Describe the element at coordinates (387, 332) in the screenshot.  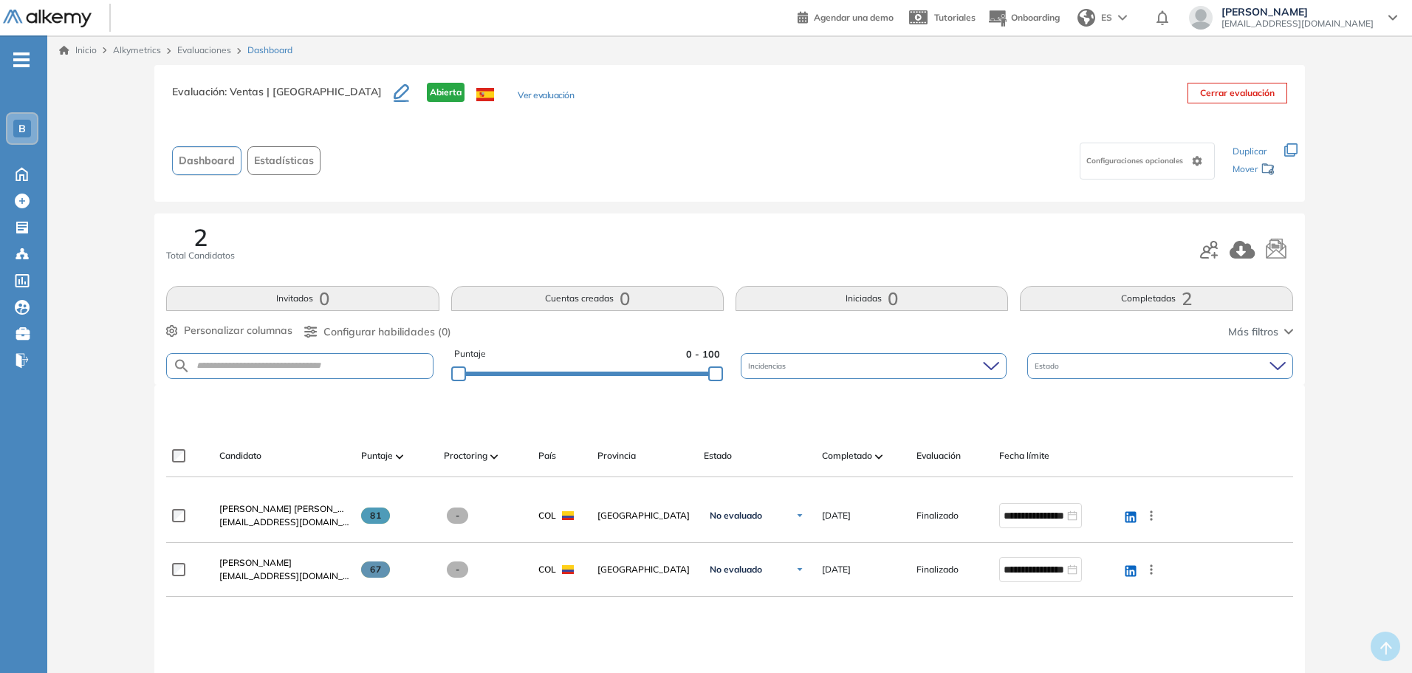
I see `span: Configurar habilidades (0)` at that location.